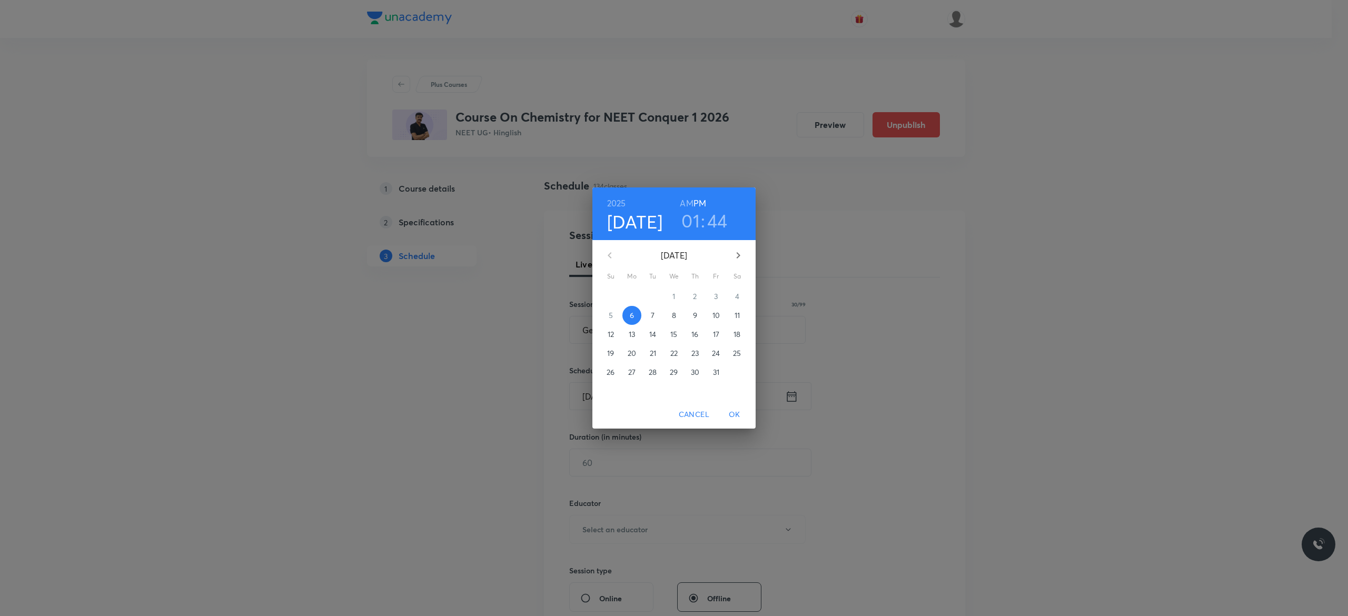  Describe the element at coordinates (632, 372) in the screenshot. I see `p: 27` at that location.